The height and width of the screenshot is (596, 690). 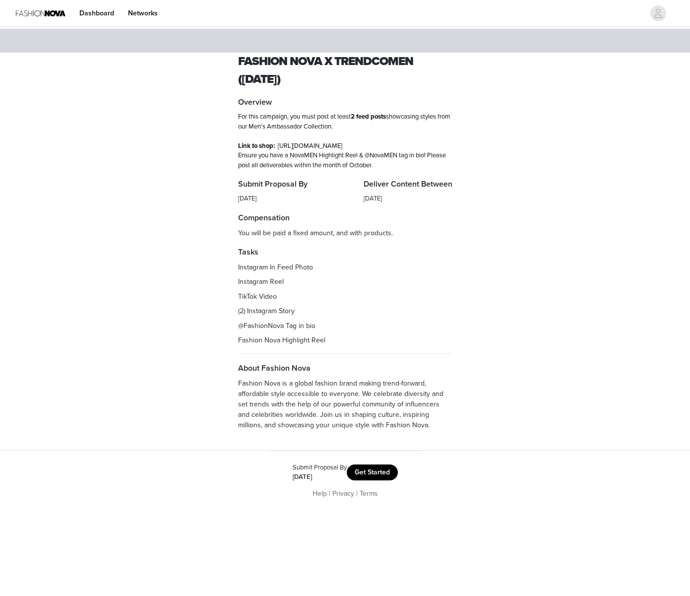 What do you see at coordinates (320, 493) in the screenshot?
I see `a: Help` at bounding box center [320, 493].